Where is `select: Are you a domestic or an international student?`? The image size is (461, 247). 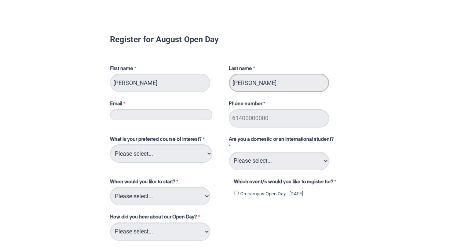
select: Are you a domestic or an international student? is located at coordinates (279, 161).